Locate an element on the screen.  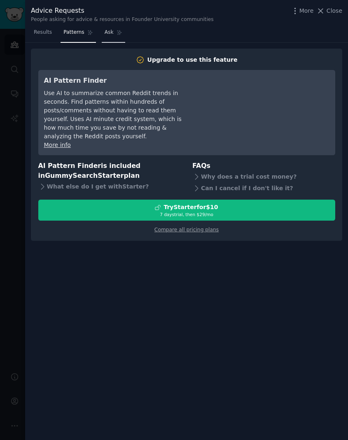
a: Compare all pricing plans is located at coordinates (187, 230).